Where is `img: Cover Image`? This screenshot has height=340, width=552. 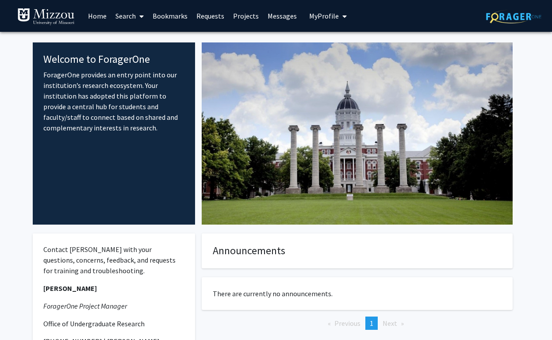
img: Cover Image is located at coordinates (357, 133).